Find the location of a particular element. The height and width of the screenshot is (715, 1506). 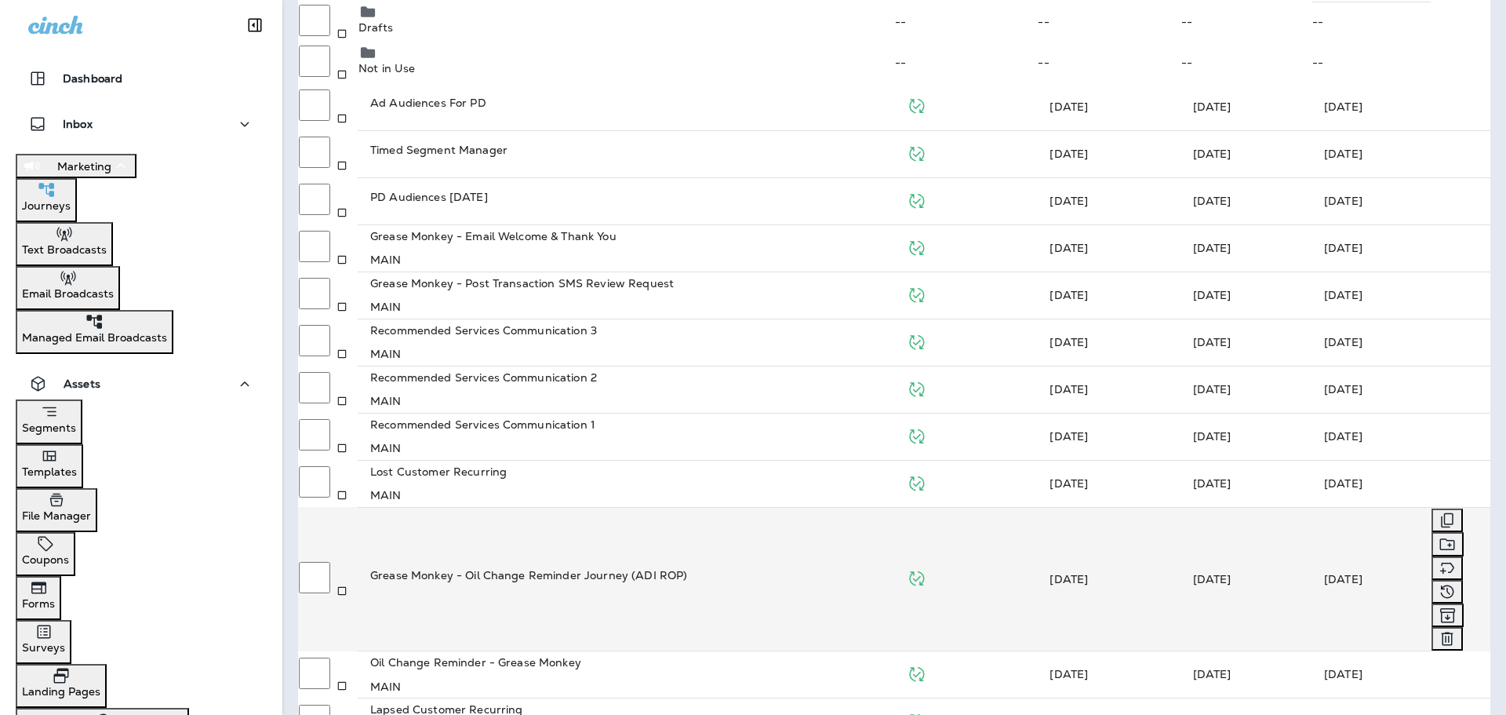

p: Oil Change Reminder - Grease Monkey is located at coordinates (626, 662).